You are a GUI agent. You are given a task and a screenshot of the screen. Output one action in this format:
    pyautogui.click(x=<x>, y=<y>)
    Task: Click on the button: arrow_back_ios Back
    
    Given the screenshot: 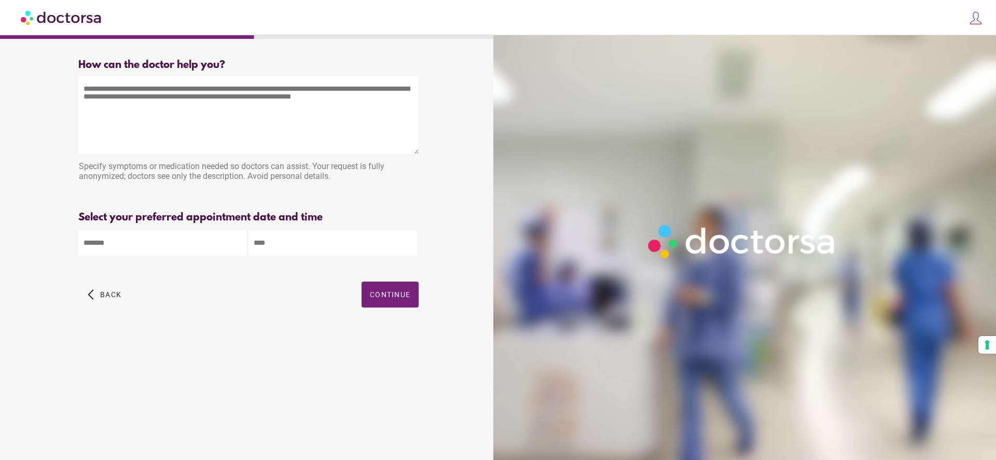 What is the action you would take?
    pyautogui.click(x=104, y=295)
    